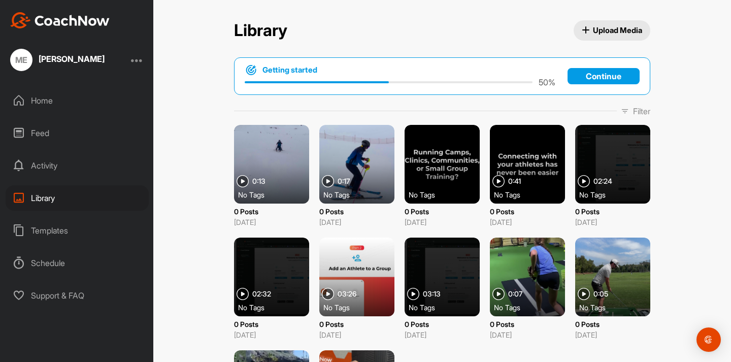 The height and width of the screenshot is (362, 731). Describe the element at coordinates (604, 76) in the screenshot. I see `a: Continue` at that location.